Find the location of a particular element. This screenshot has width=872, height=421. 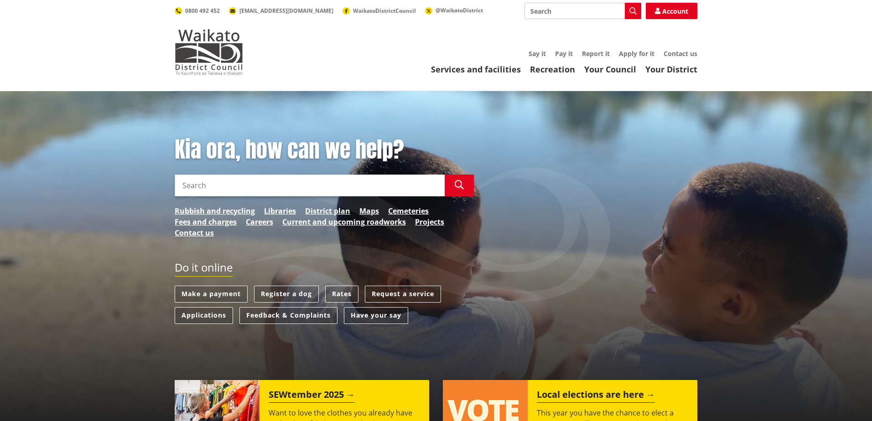

img: Waikato District Council - Te Kaunihera aa Takiwaa o Waikato is located at coordinates (209, 52).